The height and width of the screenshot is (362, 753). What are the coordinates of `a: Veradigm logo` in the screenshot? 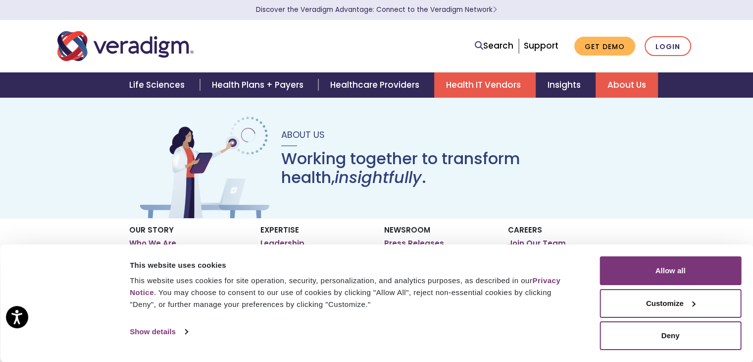 It's located at (125, 46).